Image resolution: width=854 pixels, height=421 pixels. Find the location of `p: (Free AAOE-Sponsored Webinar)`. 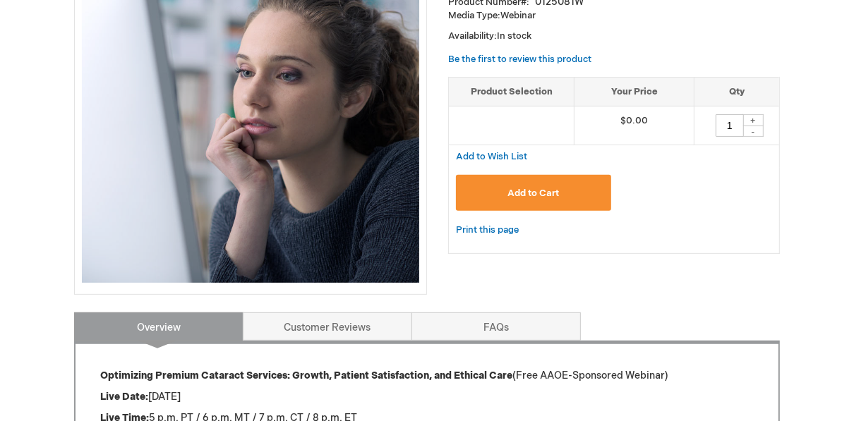

p: (Free AAOE-Sponsored Webinar) is located at coordinates (427, 376).